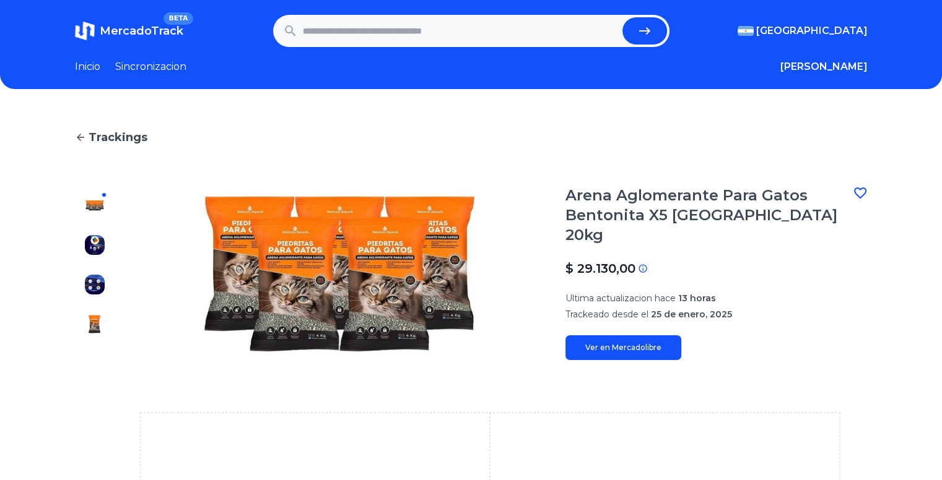 The image size is (942, 480). I want to click on span: Trackings, so click(118, 137).